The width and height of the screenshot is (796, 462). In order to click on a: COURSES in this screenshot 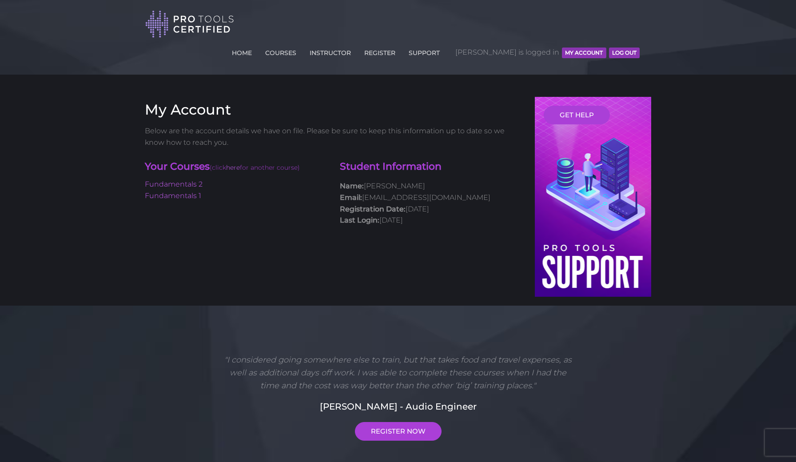, I will do `click(281, 51)`.